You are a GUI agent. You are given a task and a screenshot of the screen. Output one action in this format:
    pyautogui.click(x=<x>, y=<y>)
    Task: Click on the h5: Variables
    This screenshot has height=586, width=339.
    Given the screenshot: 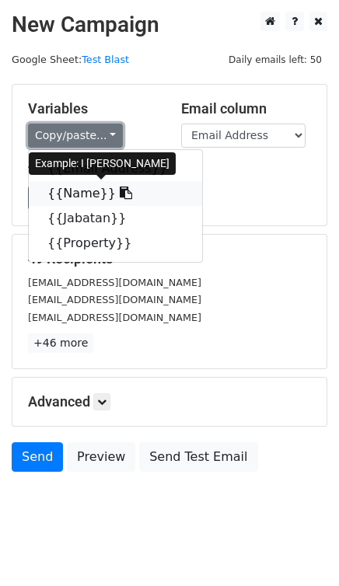 What is the action you would take?
    pyautogui.click(x=93, y=109)
    